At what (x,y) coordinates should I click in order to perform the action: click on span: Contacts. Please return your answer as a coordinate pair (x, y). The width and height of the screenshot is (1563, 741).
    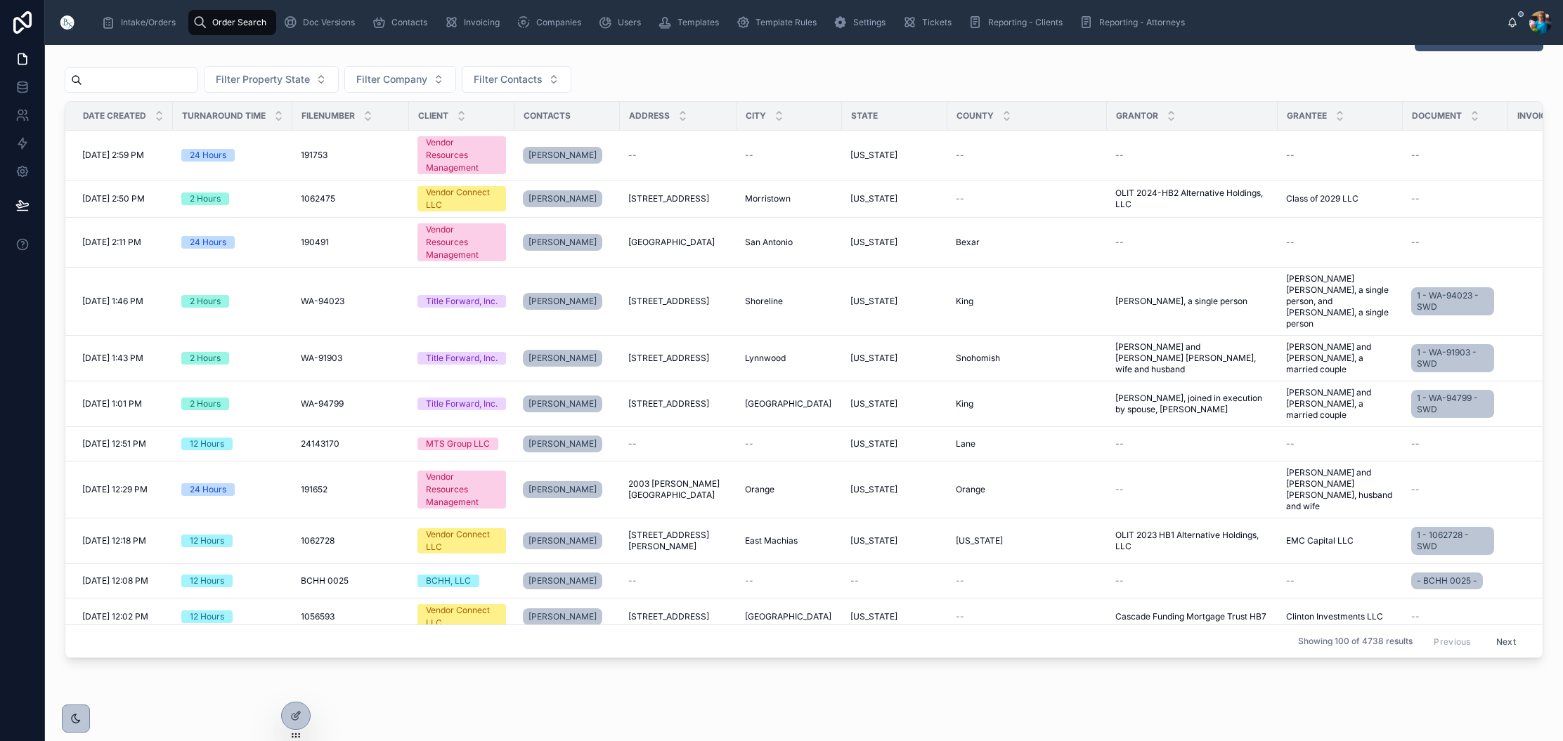
    Looking at the image, I should click on (409, 22).